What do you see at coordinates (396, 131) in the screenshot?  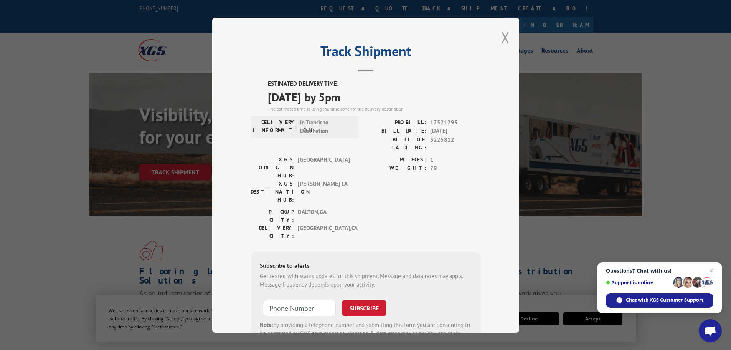 I see `label: BILL DATE:` at bounding box center [396, 131].